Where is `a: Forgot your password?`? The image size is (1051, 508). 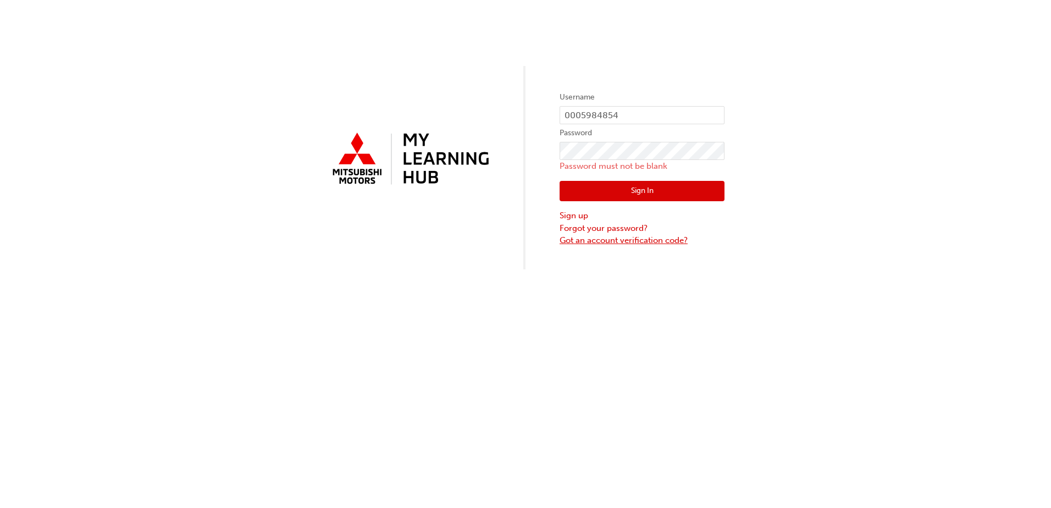 a: Forgot your password? is located at coordinates (642, 228).